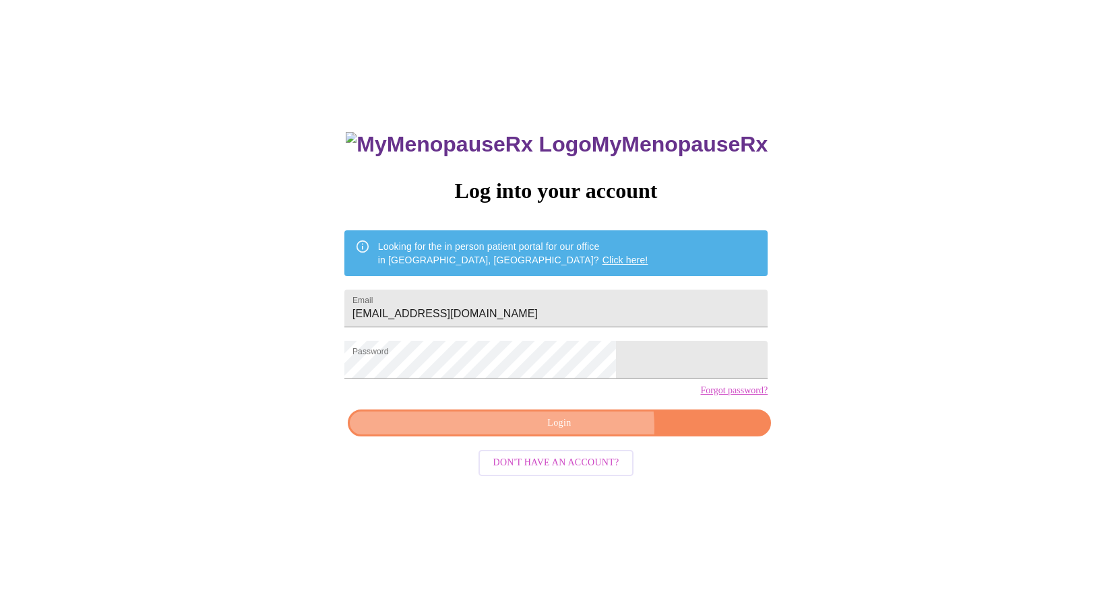 This screenshot has height=592, width=1112. Describe the element at coordinates (559, 423) in the screenshot. I see `span: Login` at that location.